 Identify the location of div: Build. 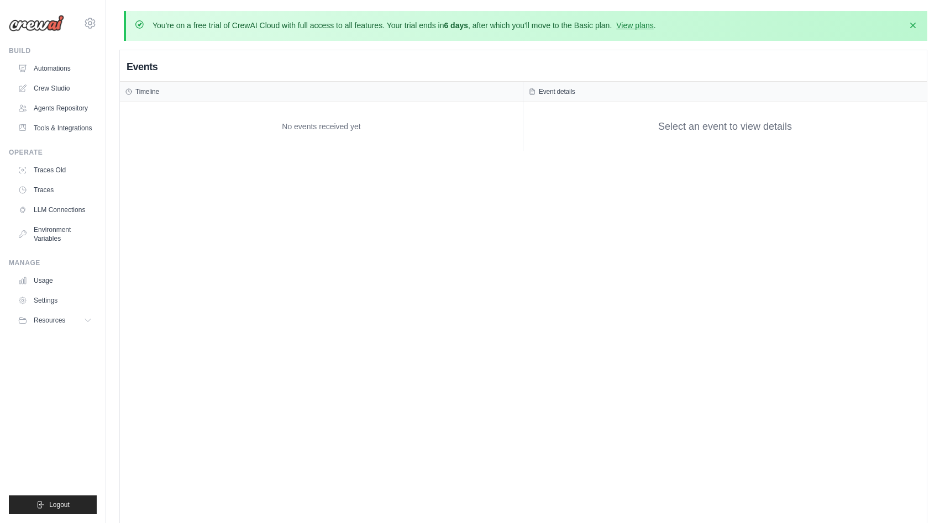
(52, 51).